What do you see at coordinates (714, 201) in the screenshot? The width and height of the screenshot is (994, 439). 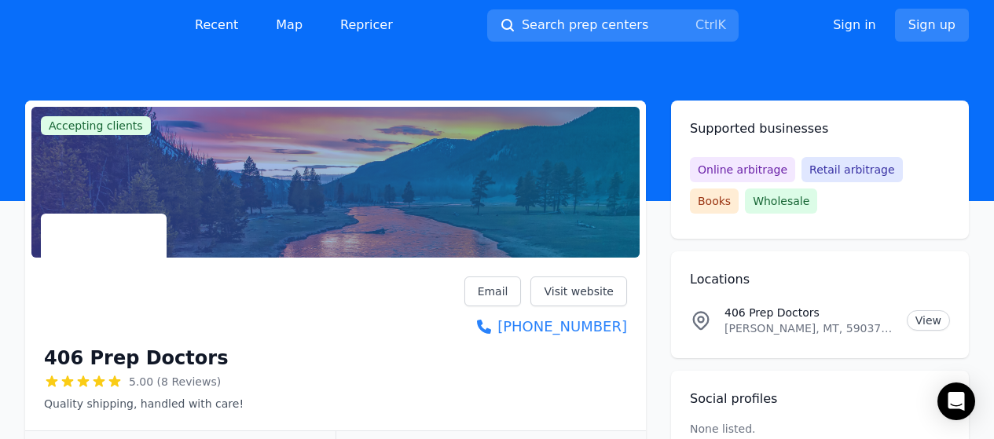 I see `span: Books` at bounding box center [714, 201].